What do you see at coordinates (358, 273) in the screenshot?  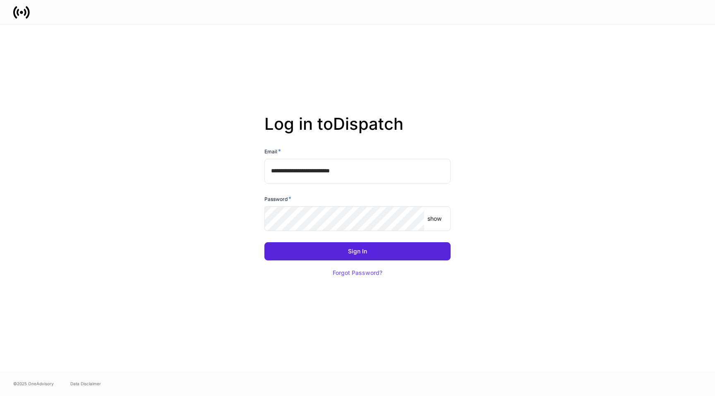 I see `button: Forgot Password?` at bounding box center [358, 273].